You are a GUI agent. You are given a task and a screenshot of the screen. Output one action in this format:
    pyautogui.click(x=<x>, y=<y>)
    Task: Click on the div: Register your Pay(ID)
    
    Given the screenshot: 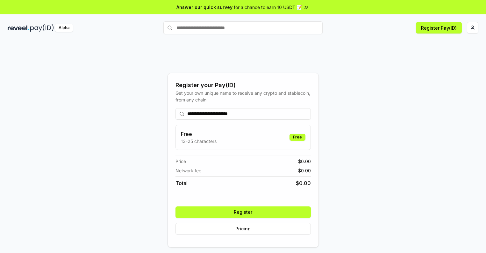 What is the action you would take?
    pyautogui.click(x=243, y=85)
    